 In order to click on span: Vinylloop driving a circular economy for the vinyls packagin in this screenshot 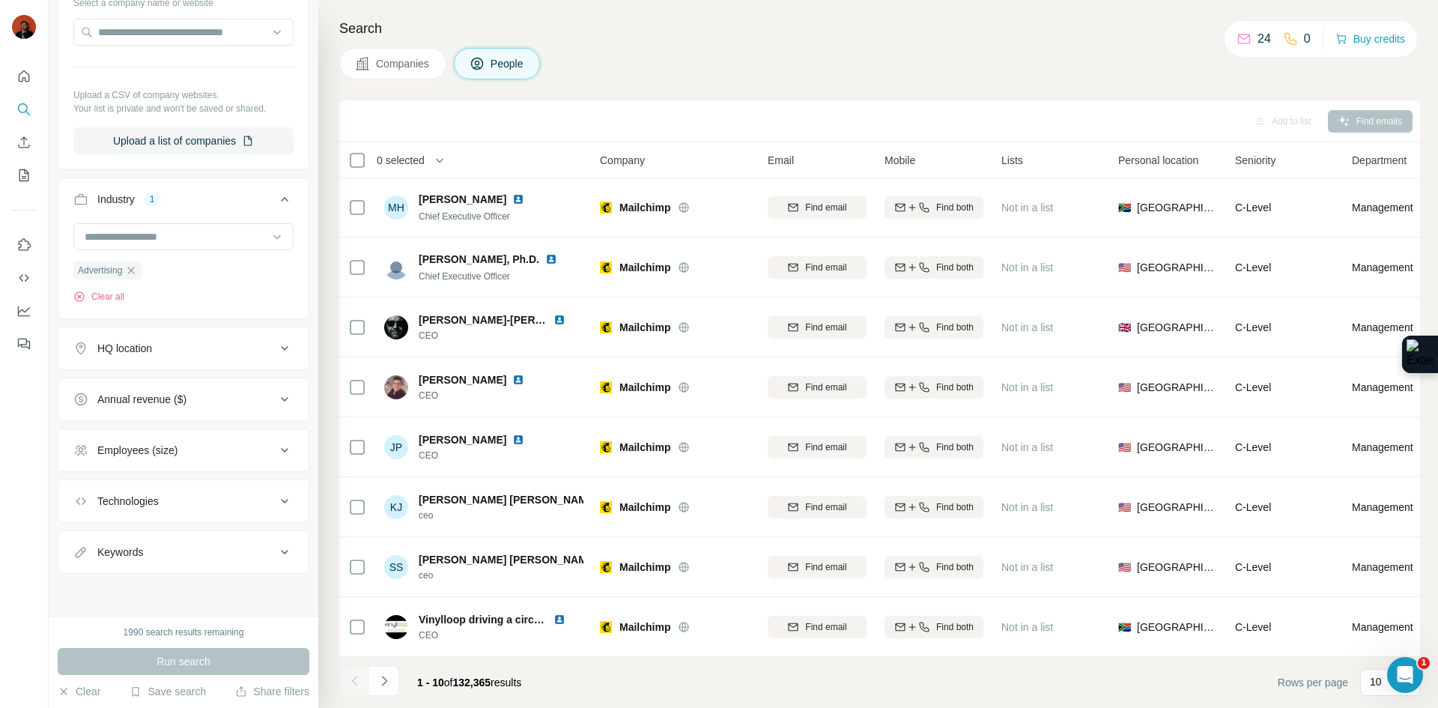, I will do `click(568, 619)`.